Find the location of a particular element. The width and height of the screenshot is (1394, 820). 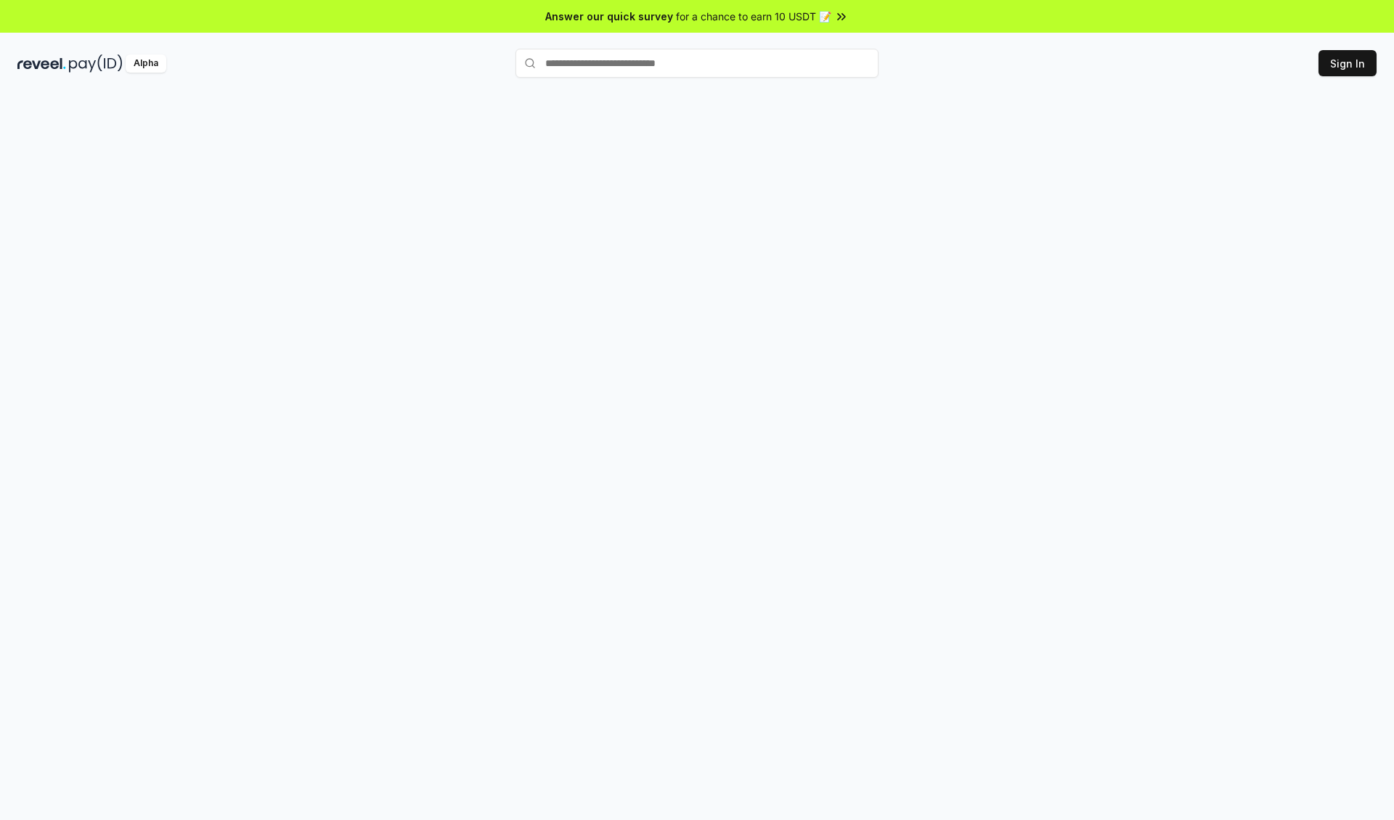

span: Answer our quick survey is located at coordinates (609, 16).